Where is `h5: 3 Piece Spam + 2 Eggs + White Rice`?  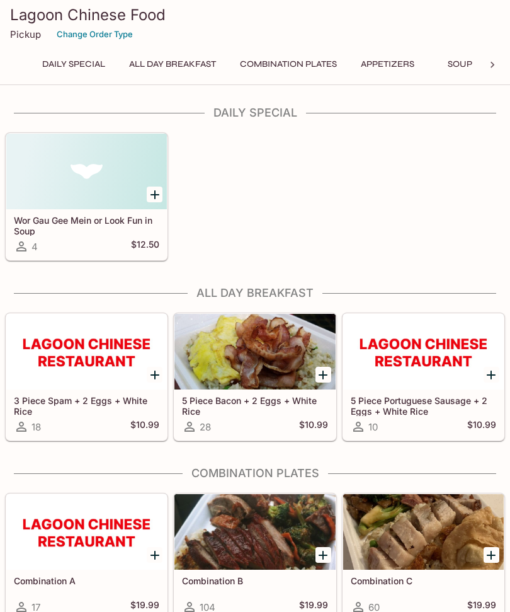
h5: 3 Piece Spam + 2 Eggs + White Rice is located at coordinates (86, 405).